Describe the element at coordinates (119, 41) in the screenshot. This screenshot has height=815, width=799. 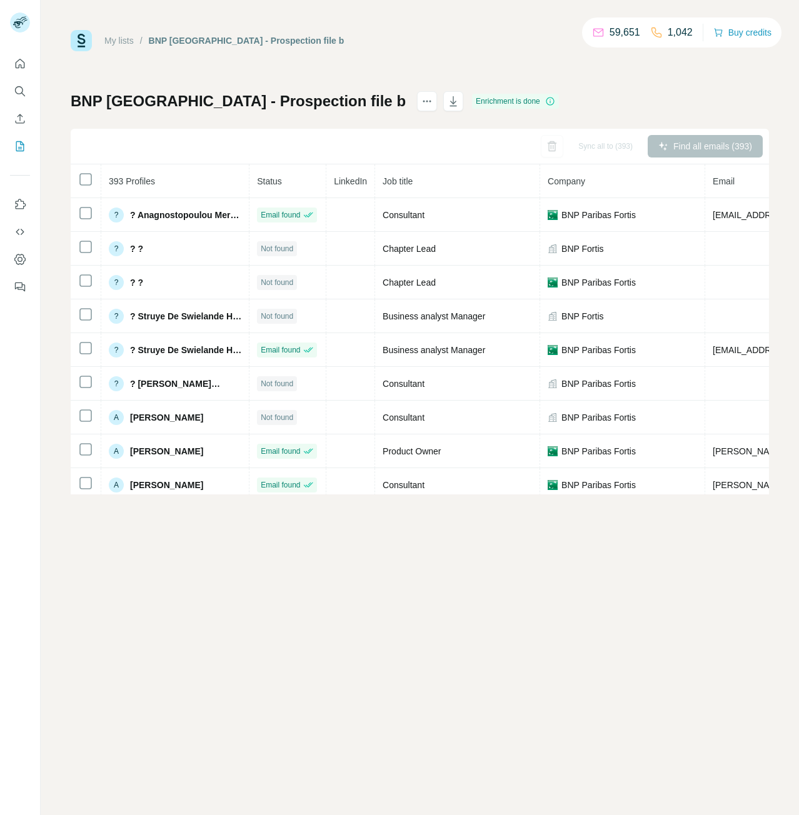
I see `a: My lists` at that location.